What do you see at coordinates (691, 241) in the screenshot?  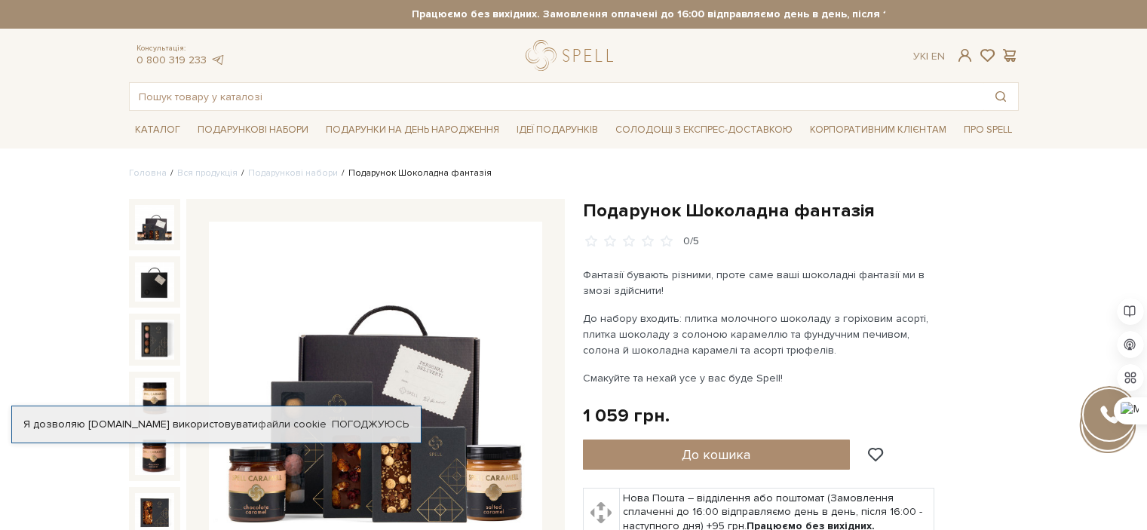 I see `div: 0/5` at bounding box center [691, 241].